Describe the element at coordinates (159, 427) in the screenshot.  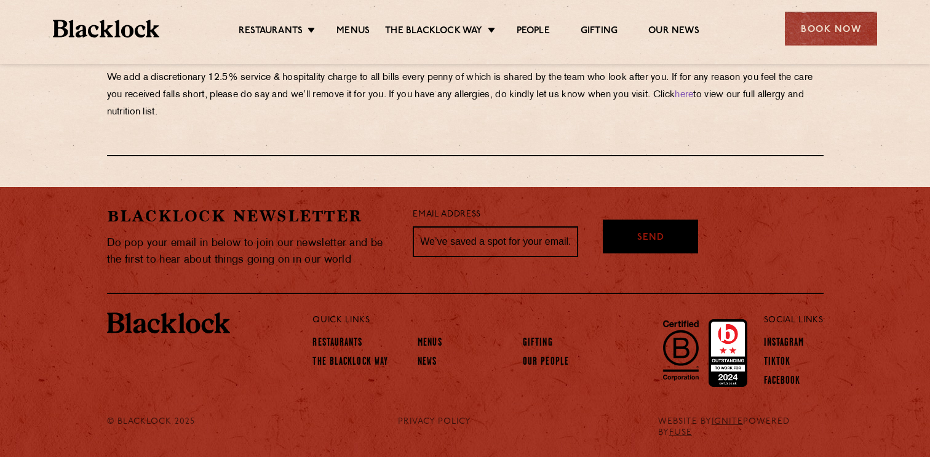
I see `div: © Blacklock 2025` at that location.